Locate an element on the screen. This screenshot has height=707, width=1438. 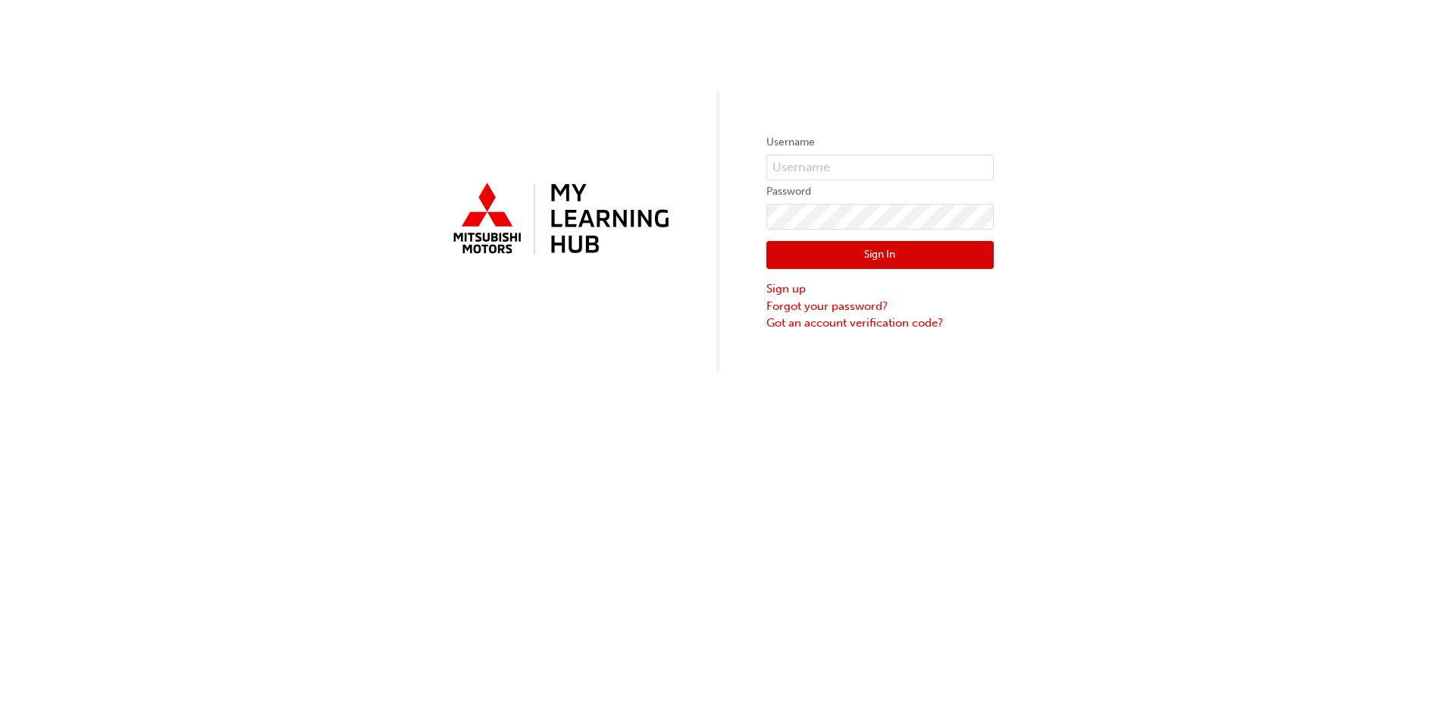
a: Forgot your password? is located at coordinates (880, 306).